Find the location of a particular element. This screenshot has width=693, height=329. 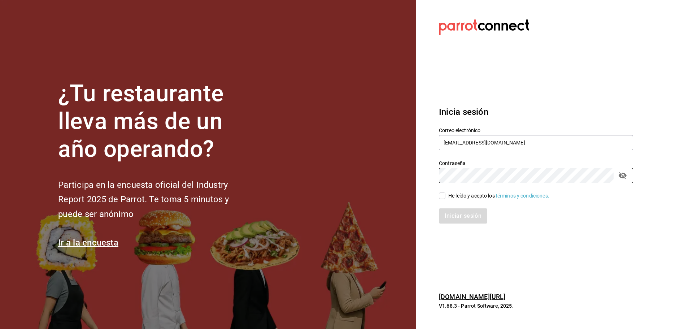

input: Ingresa tu correo electrónico is located at coordinates (536, 143).